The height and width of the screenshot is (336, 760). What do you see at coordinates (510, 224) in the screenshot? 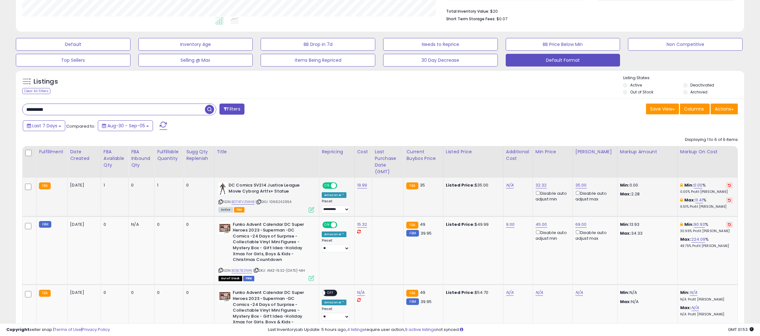
I see `a: 9.00` at bounding box center [510, 224].